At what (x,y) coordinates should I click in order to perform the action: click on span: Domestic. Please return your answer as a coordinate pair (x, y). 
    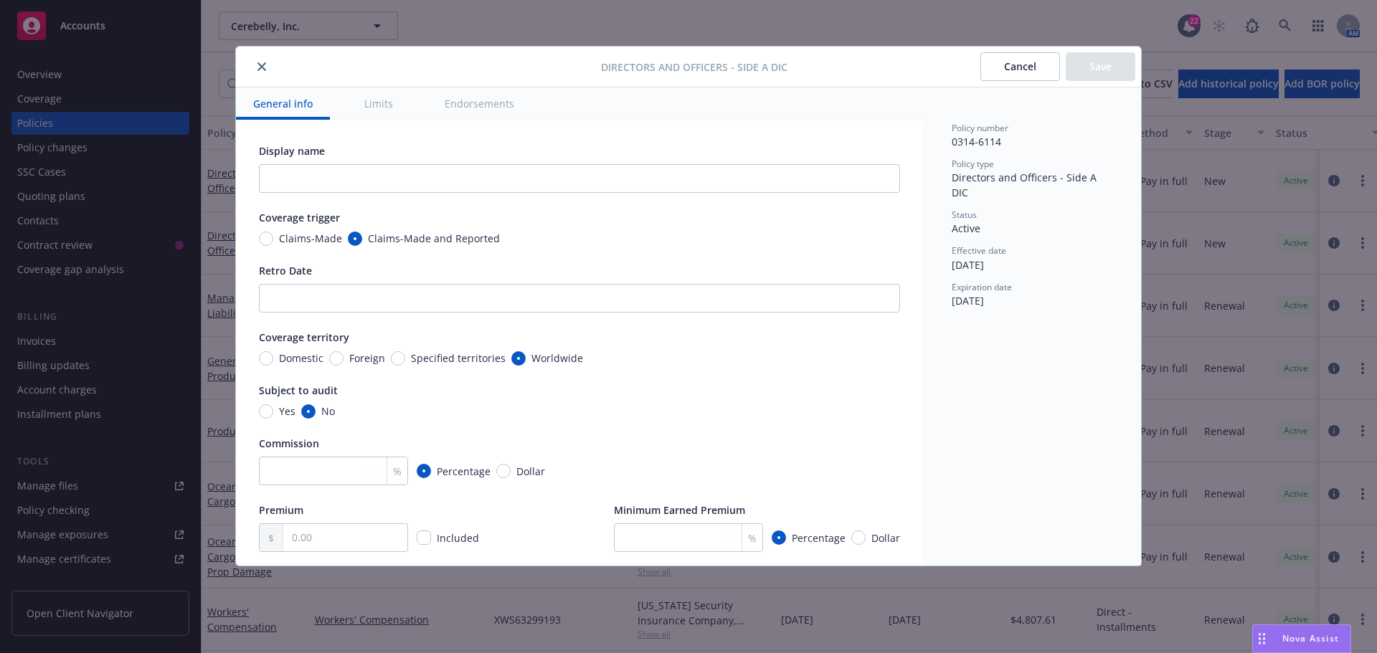
    Looking at the image, I should click on (301, 358).